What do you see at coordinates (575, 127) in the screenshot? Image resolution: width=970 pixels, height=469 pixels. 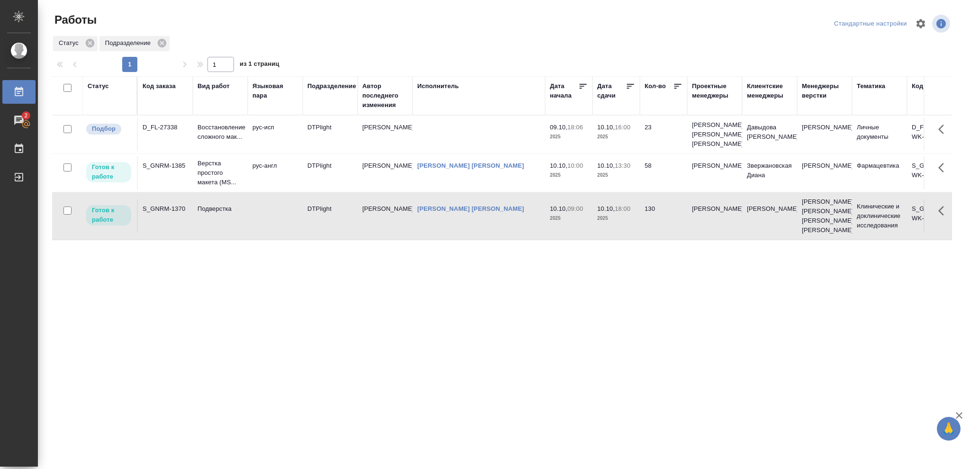 I see `p: 18:06` at bounding box center [575, 127].